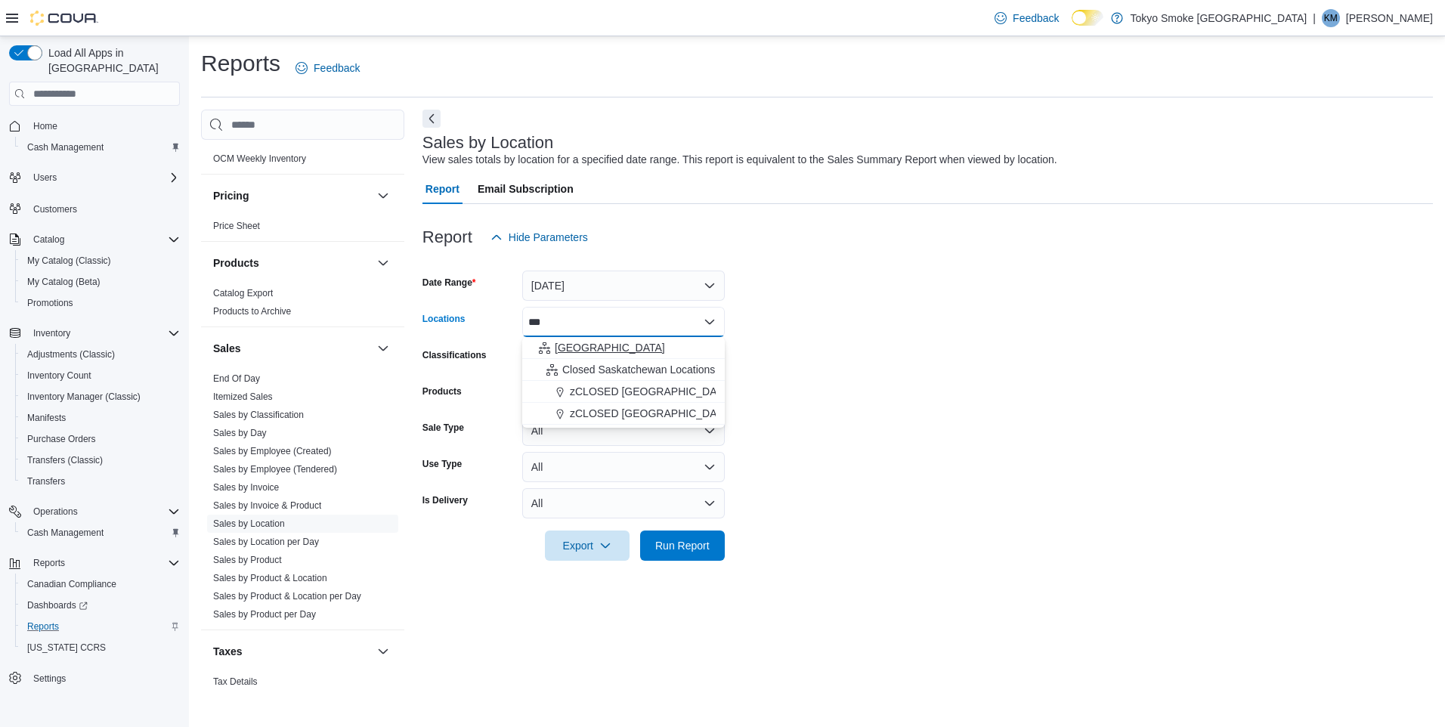 The width and height of the screenshot is (1445, 727). Describe the element at coordinates (587, 546) in the screenshot. I see `button: Export` at that location.